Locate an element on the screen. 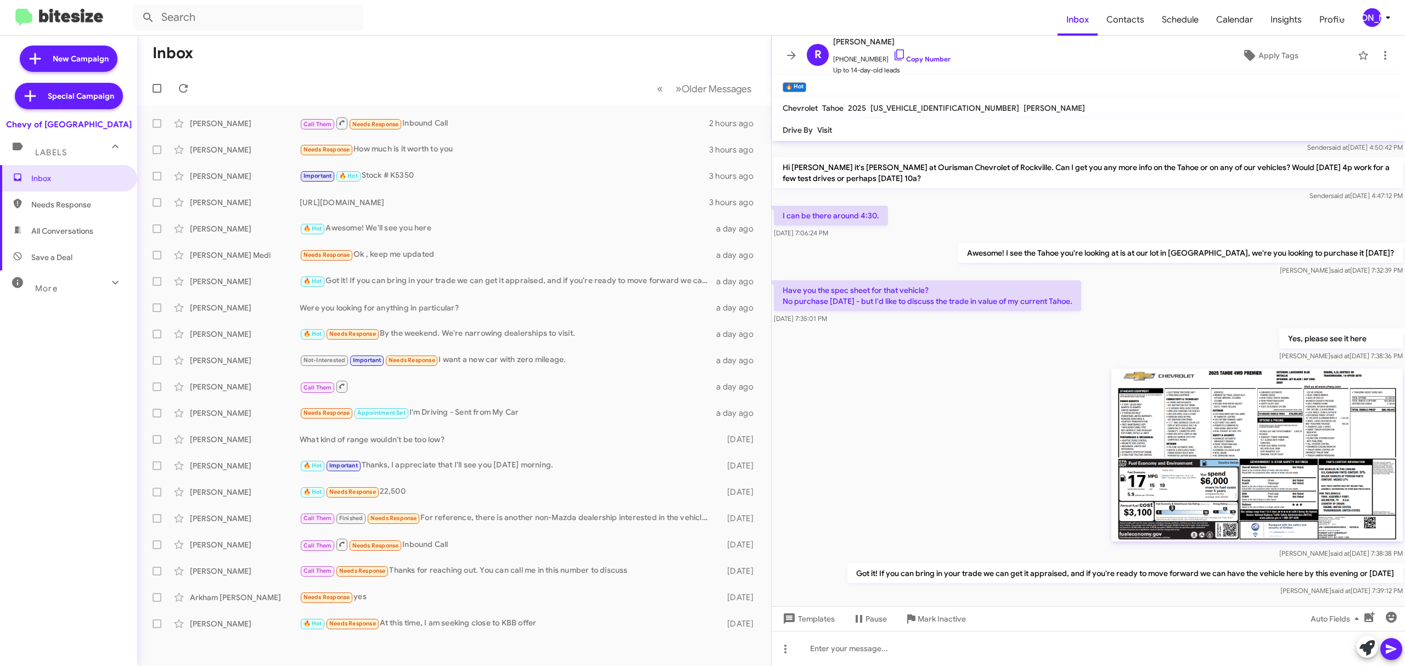  input: Search is located at coordinates (248, 18).